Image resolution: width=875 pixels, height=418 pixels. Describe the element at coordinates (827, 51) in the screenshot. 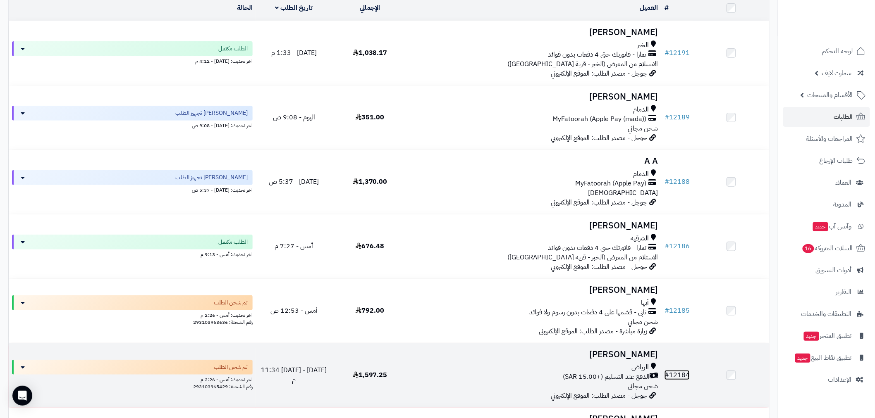

I see `a: لوحة التحكم` at that location.